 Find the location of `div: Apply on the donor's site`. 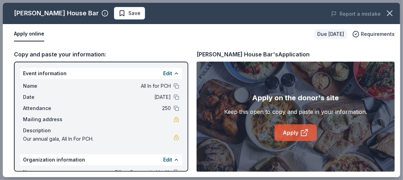

div: Apply on the donor's site is located at coordinates (295, 98).